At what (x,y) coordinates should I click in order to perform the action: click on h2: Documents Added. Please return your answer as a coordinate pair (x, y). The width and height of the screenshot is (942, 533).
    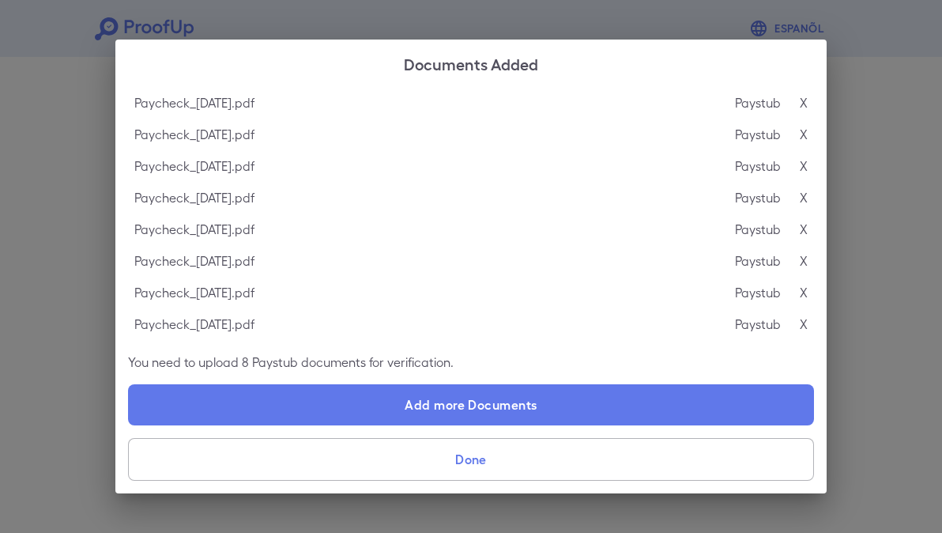
    Looking at the image, I should click on (471, 63).